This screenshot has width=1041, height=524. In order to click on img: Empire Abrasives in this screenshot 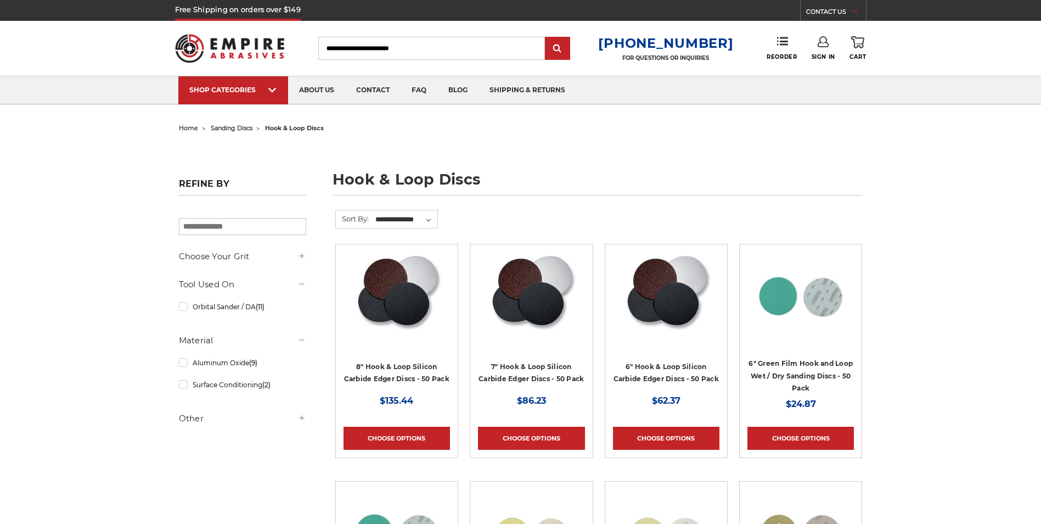, I will do `click(230, 48)`.